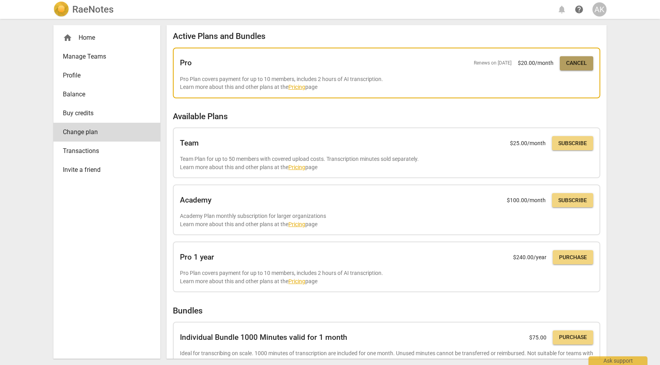 The height and width of the screenshot is (365, 660). Describe the element at coordinates (196, 200) in the screenshot. I see `h2: Academy` at that location.